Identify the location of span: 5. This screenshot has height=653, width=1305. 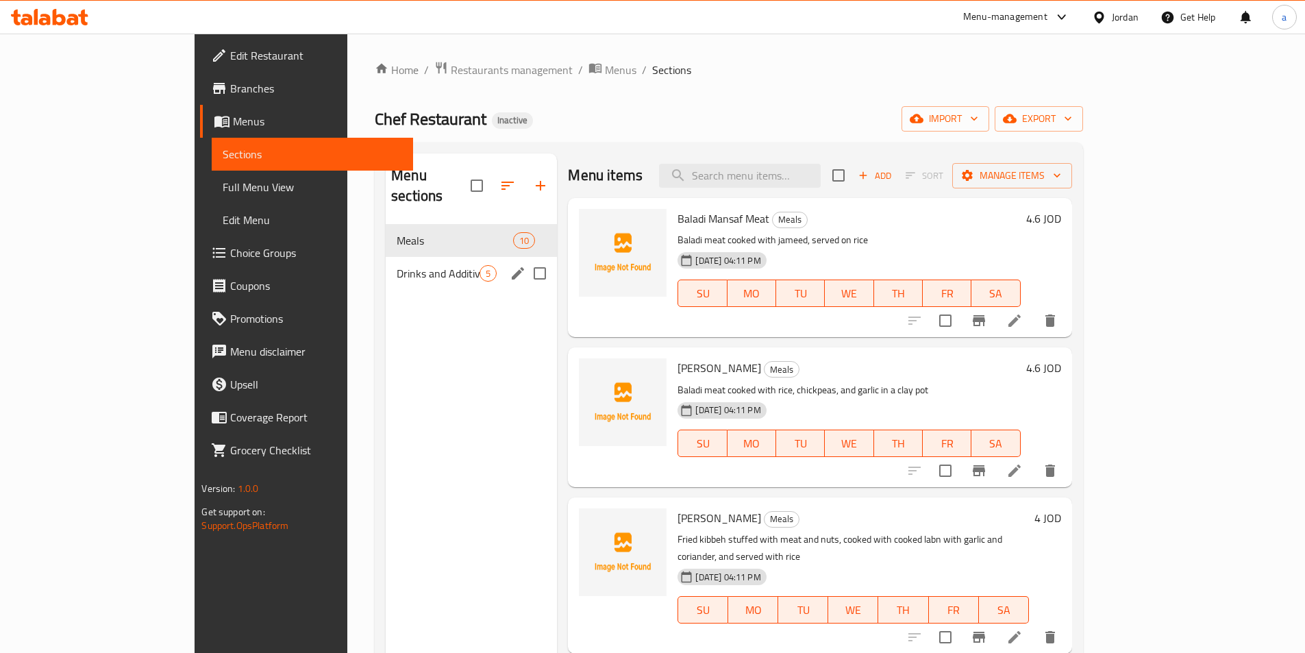
(488, 273).